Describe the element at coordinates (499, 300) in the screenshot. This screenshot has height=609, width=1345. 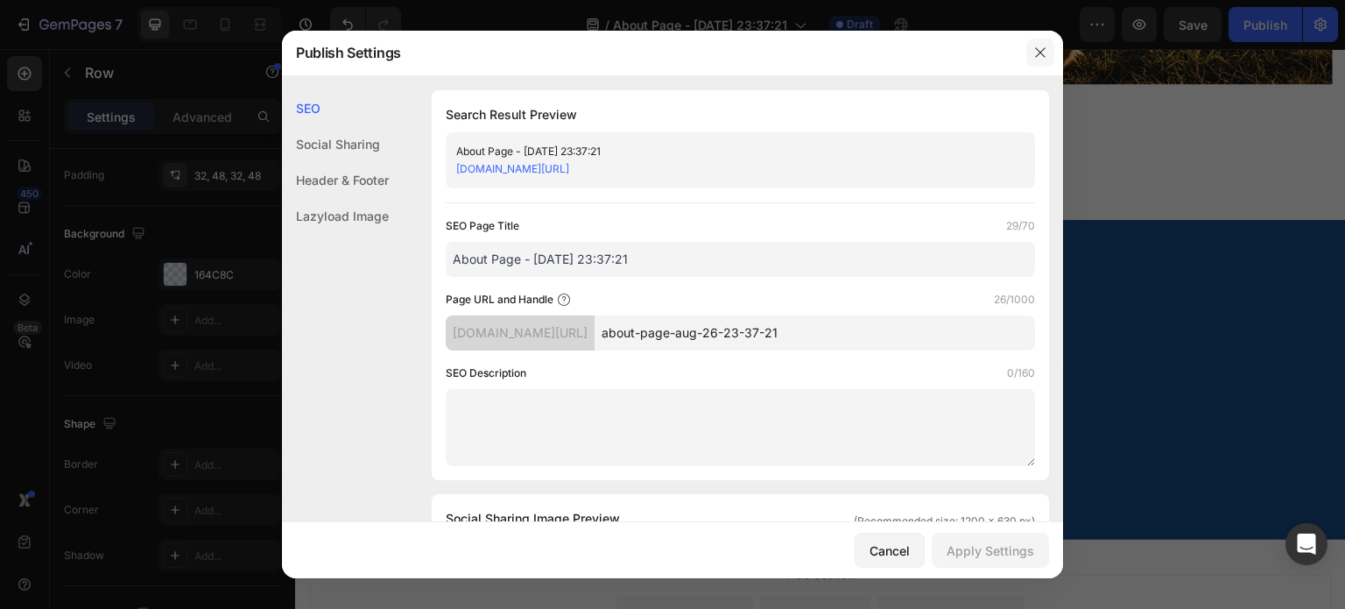
I see `label: Page URL and Handle` at that location.